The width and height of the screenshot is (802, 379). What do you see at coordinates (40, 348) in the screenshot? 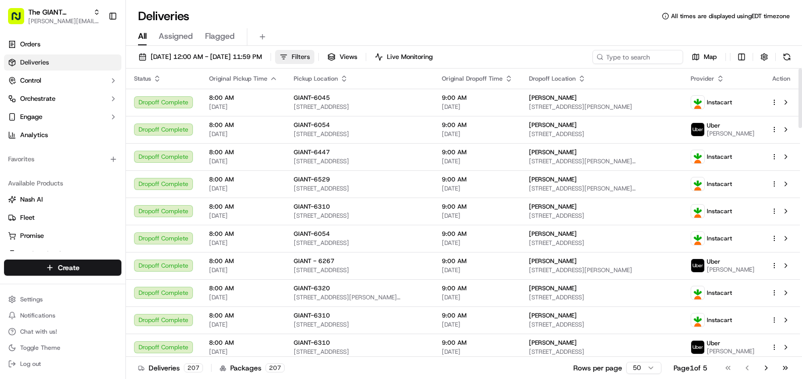
I see `span: Toggle Theme` at bounding box center [40, 348].